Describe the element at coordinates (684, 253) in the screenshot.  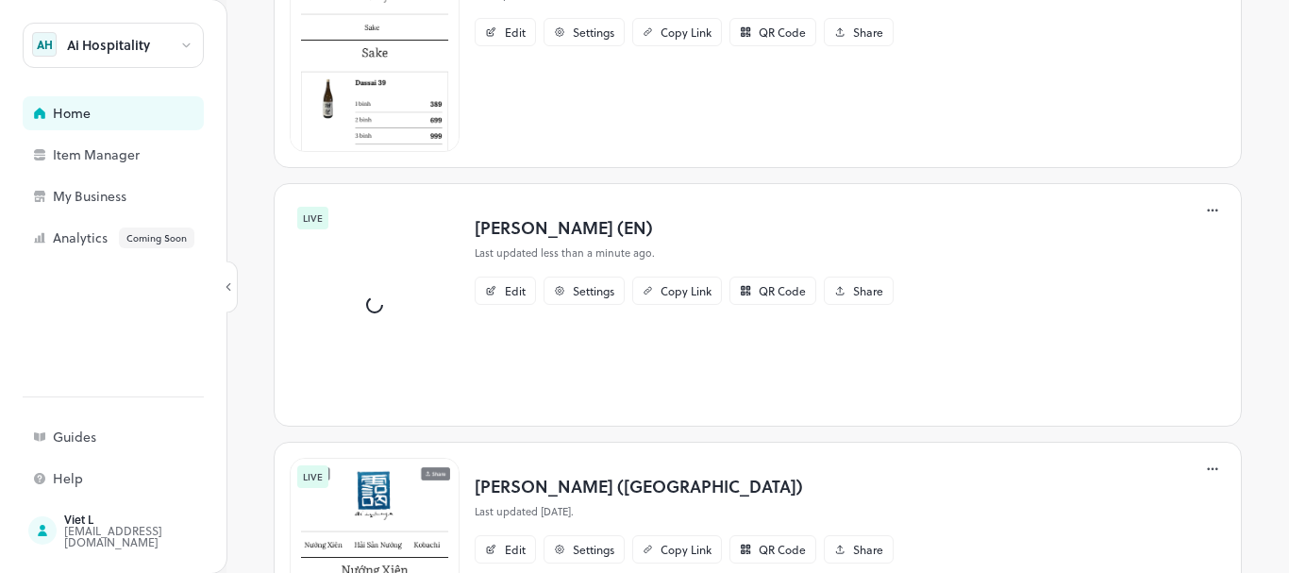
I see `p: Last updated less than a minute ago.` at that location.